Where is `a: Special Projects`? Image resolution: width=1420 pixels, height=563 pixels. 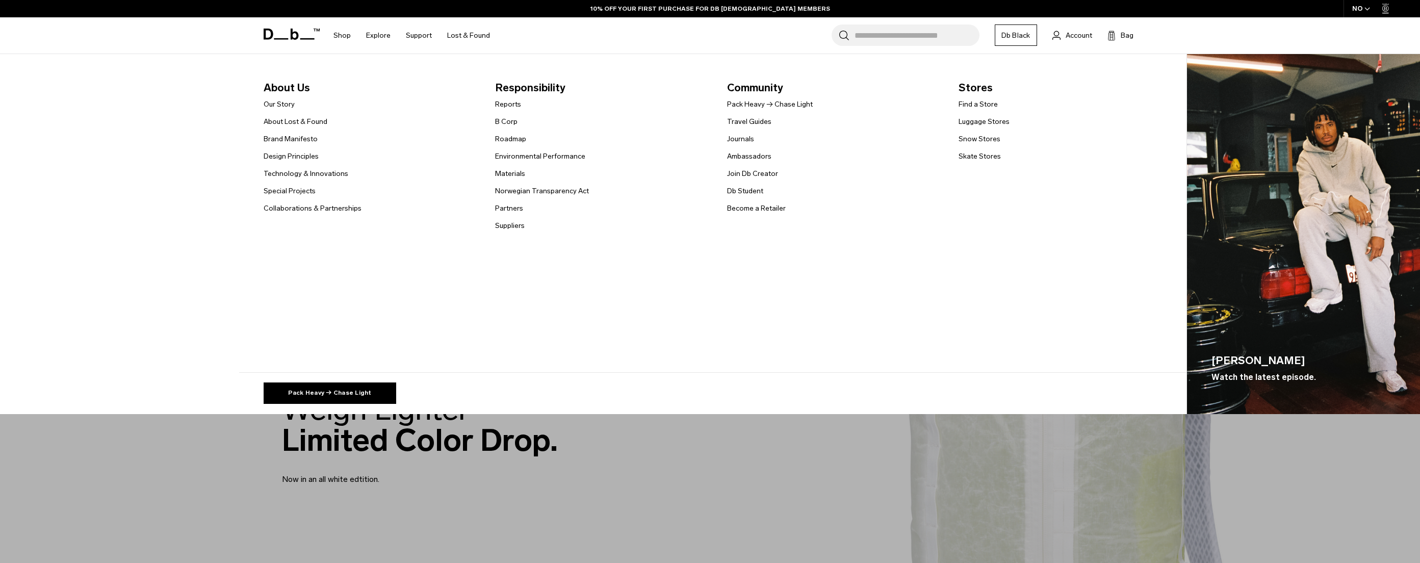 a: Special Projects is located at coordinates (290, 191).